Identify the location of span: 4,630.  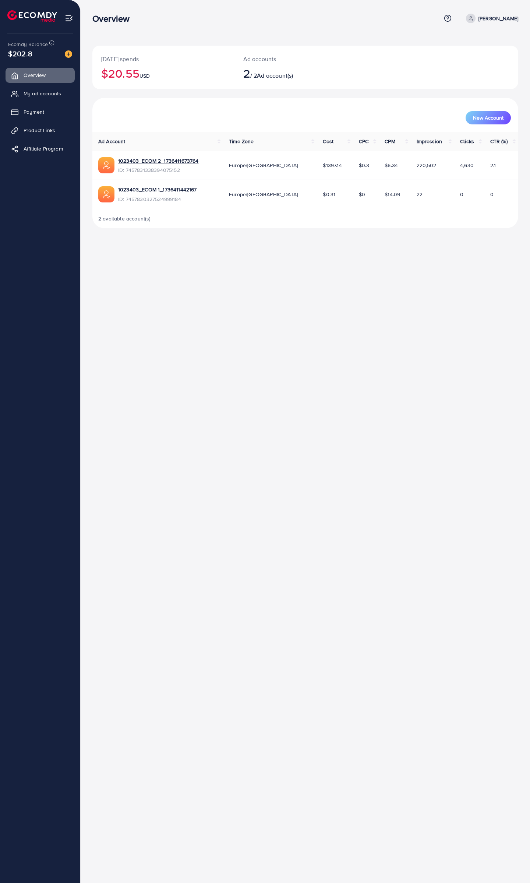
(467, 165).